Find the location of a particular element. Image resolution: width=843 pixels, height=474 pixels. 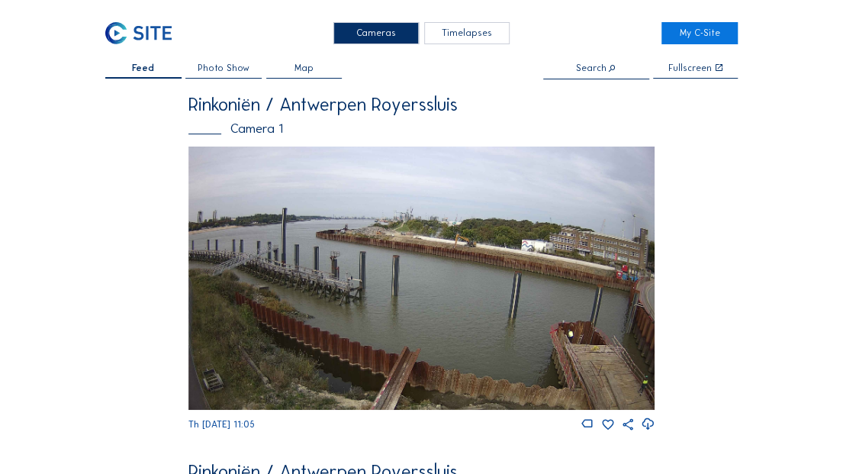

span: Map is located at coordinates (303, 68).